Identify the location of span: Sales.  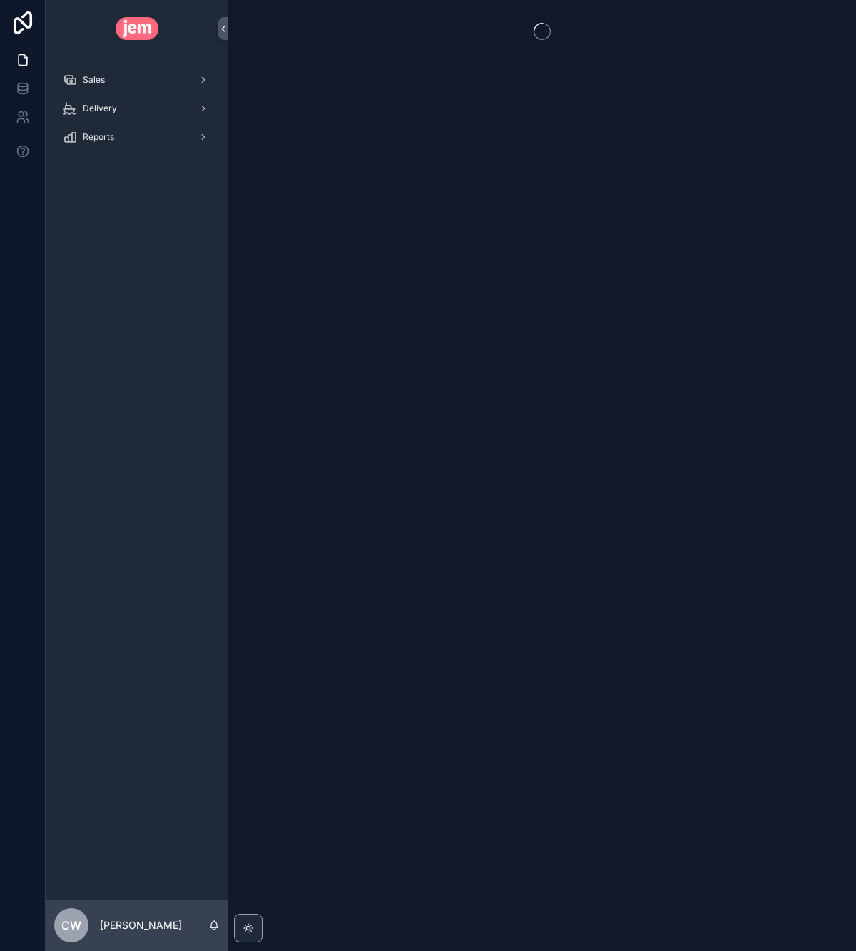
(93, 80).